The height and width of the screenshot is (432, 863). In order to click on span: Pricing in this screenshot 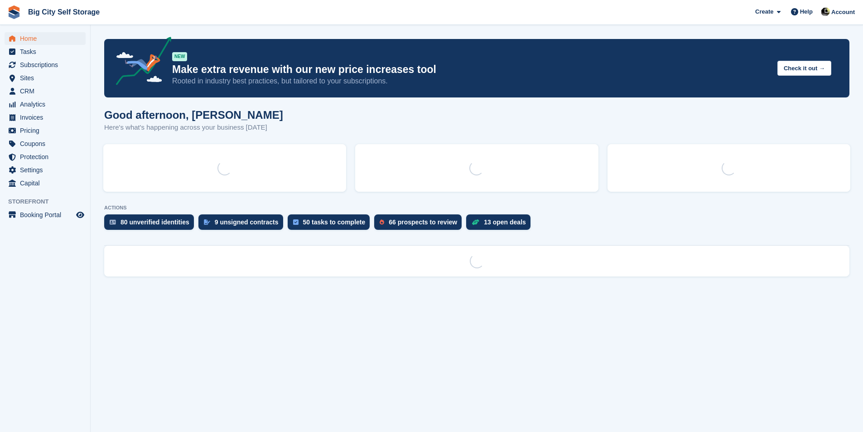, I will do `click(47, 131)`.